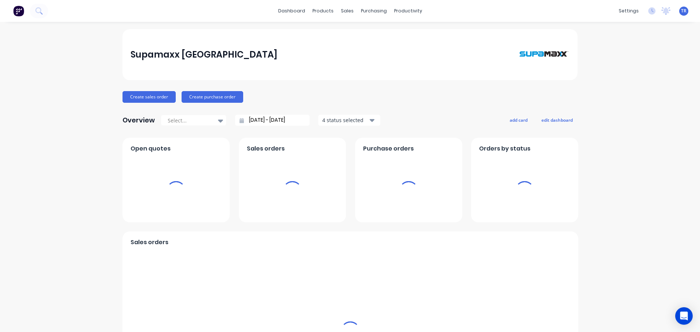 This screenshot has height=332, width=700. I want to click on div: productivity, so click(408, 11).